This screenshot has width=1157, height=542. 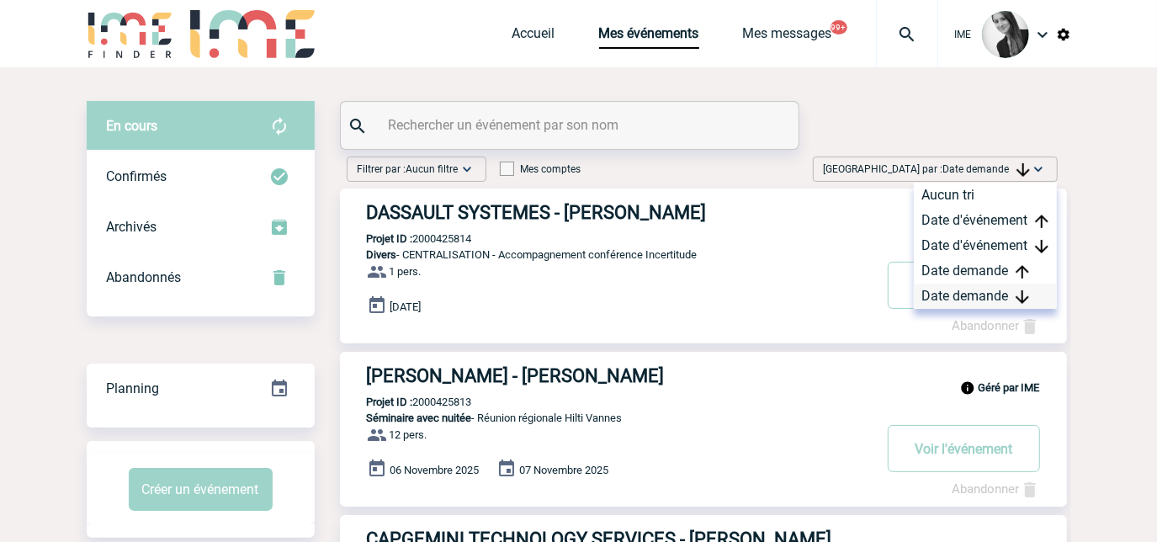 I want to click on span: Date demande, so click(x=986, y=169).